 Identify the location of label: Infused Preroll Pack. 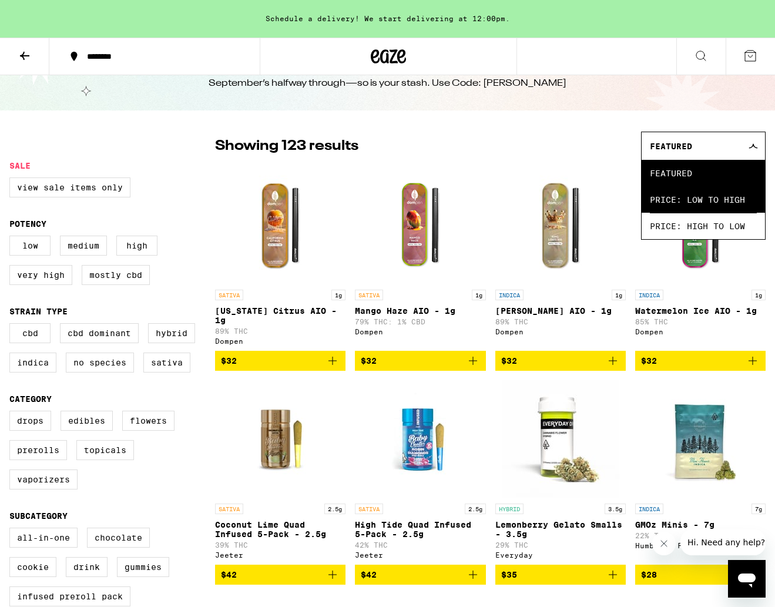
(70, 596).